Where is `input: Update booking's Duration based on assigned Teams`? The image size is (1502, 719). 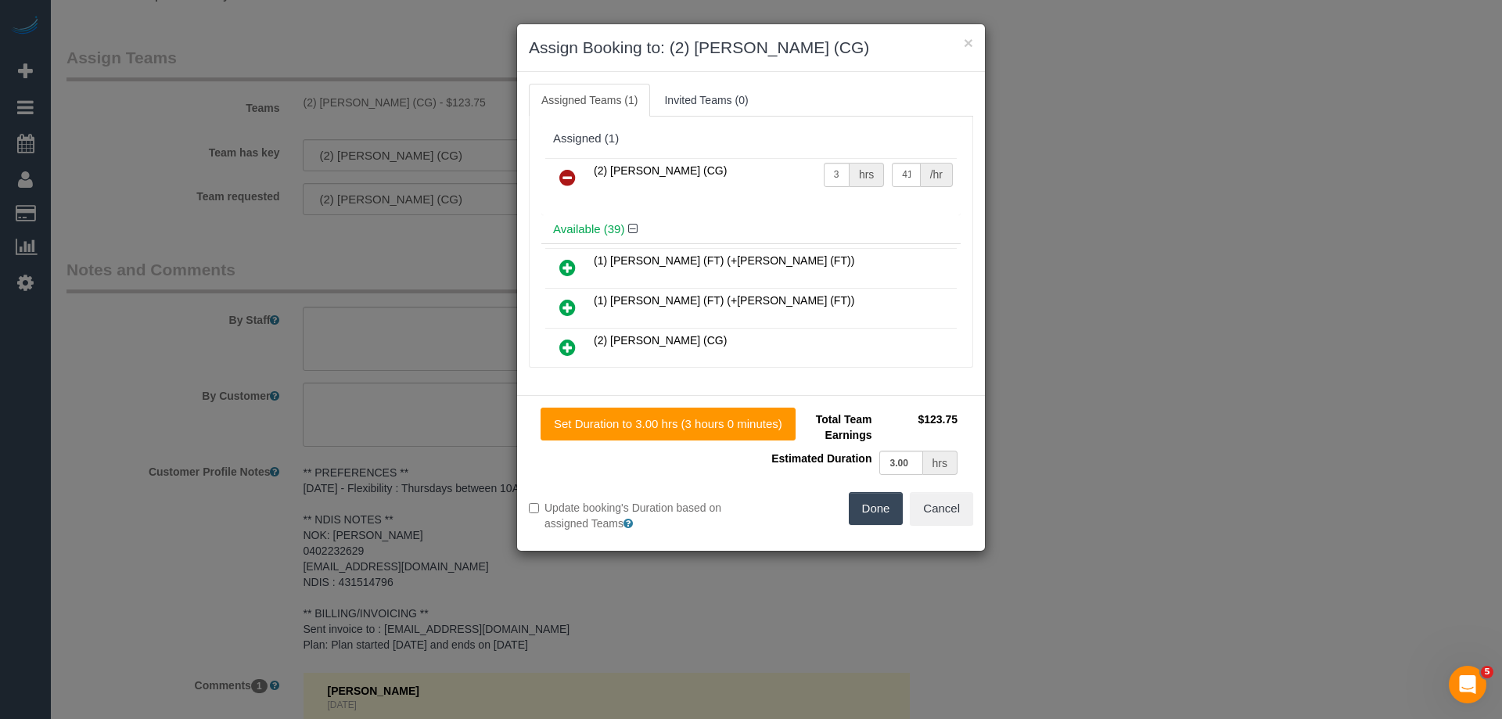 input: Update booking's Duration based on assigned Teams is located at coordinates (534, 508).